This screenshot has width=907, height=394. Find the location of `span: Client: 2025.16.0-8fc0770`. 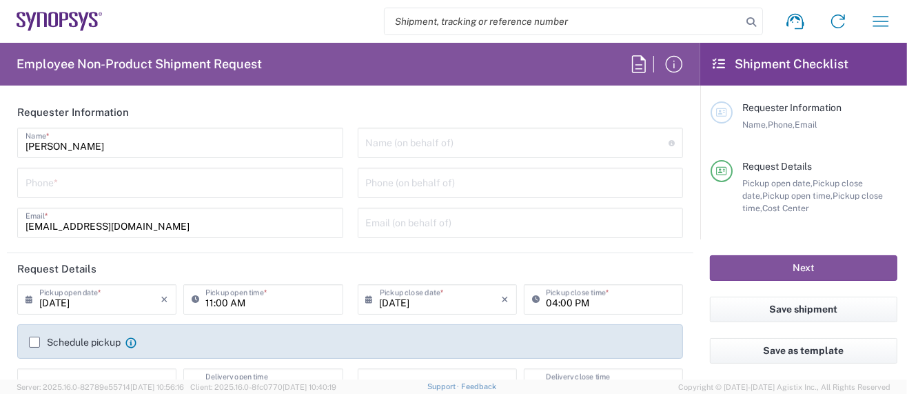

span: Client: 2025.16.0-8fc0770 is located at coordinates (263, 387).